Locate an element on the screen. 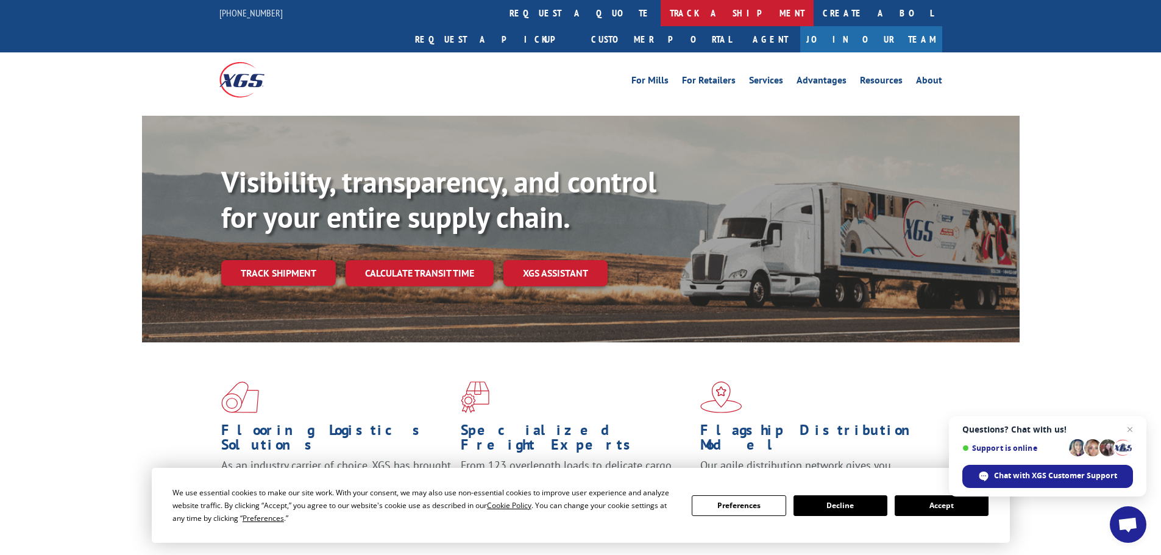 The width and height of the screenshot is (1161, 555). a: Calculate transit time is located at coordinates (419, 273).